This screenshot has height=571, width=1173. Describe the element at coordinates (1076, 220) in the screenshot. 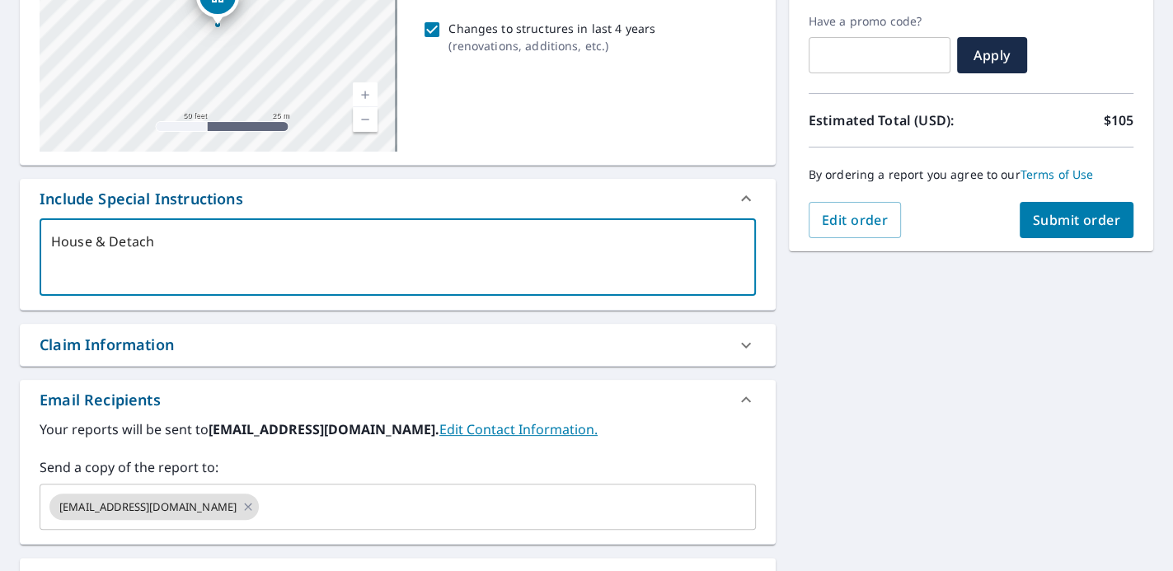

I see `span: Submit order` at that location.